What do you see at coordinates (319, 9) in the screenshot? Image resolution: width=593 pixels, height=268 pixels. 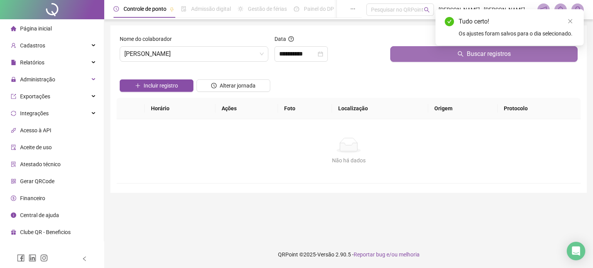 I see `span: Painel do DP` at bounding box center [319, 9].